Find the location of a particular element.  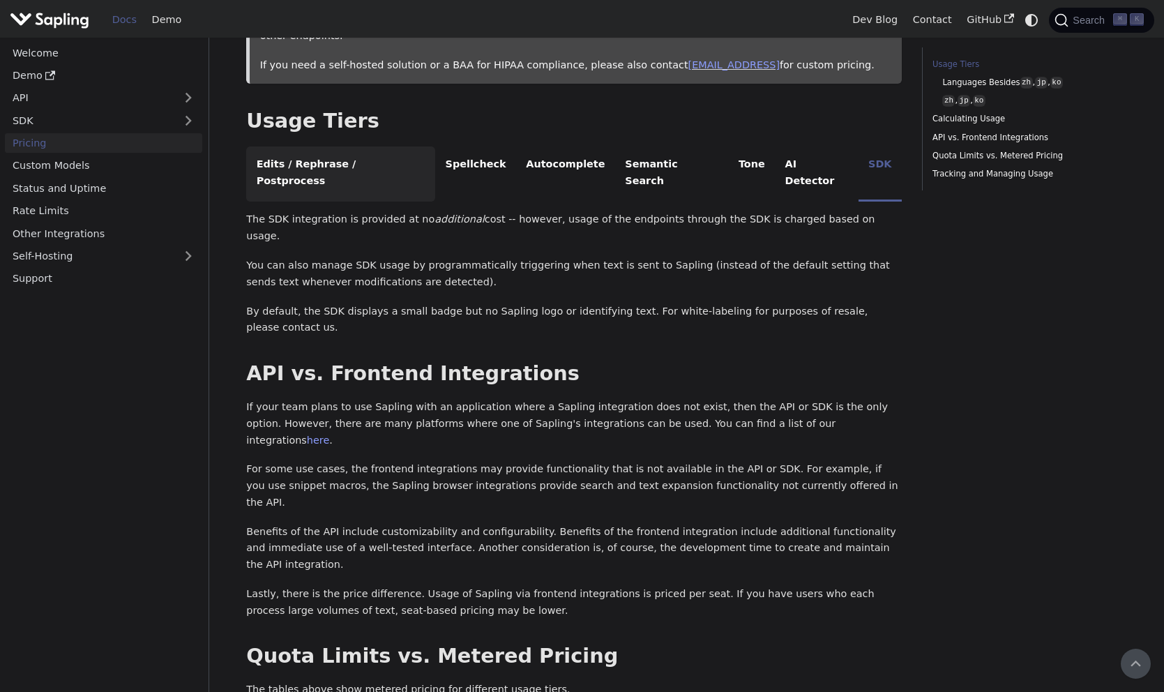

h2: Usage Tiers is located at coordinates (574, 121).